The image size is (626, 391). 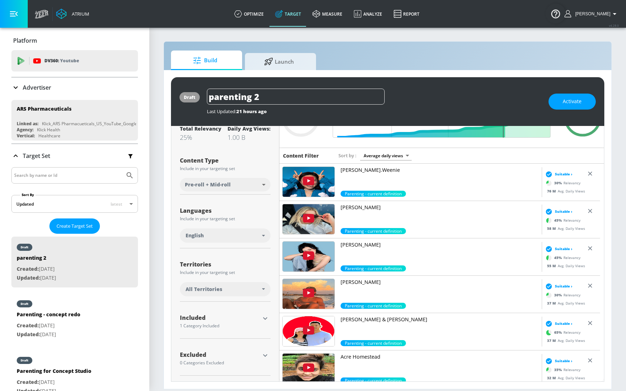 I want to click on div: Include in your targeting set, so click(x=225, y=272).